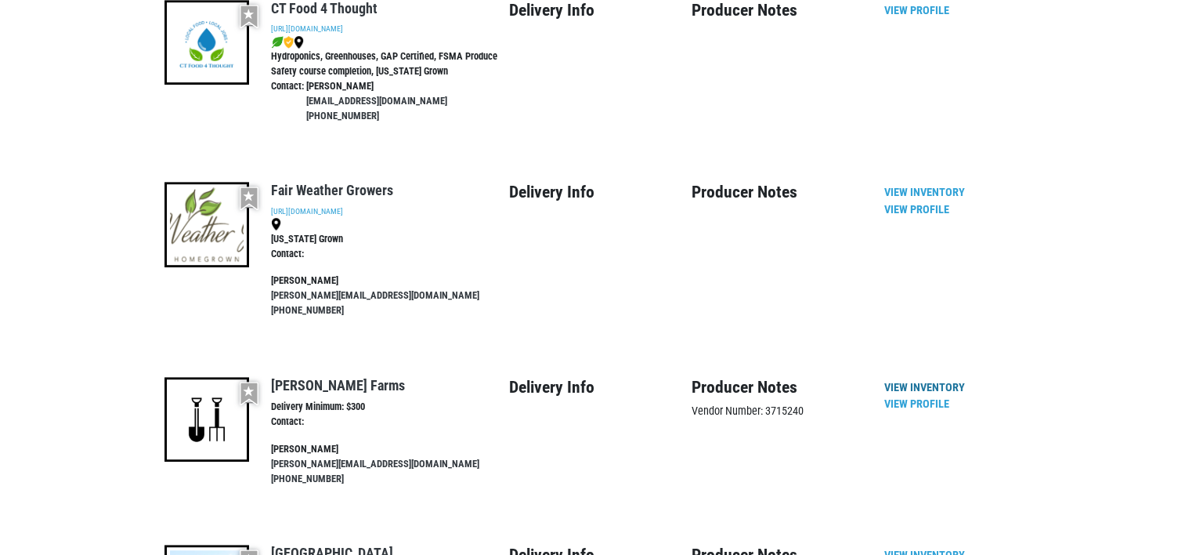 This screenshot has width=1185, height=555. Describe the element at coordinates (288, 42) in the screenshot. I see `img: safety-e55c860ca8c00a9c171001a62a92dabd.png` at that location.